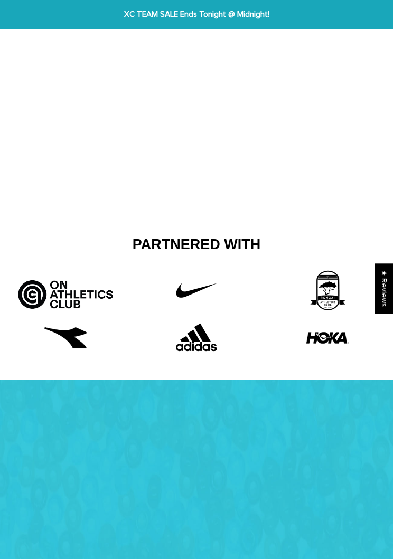  What do you see at coordinates (384, 288) in the screenshot?
I see `div: Click to open Judge.me floating reviews tab` at bounding box center [384, 288].